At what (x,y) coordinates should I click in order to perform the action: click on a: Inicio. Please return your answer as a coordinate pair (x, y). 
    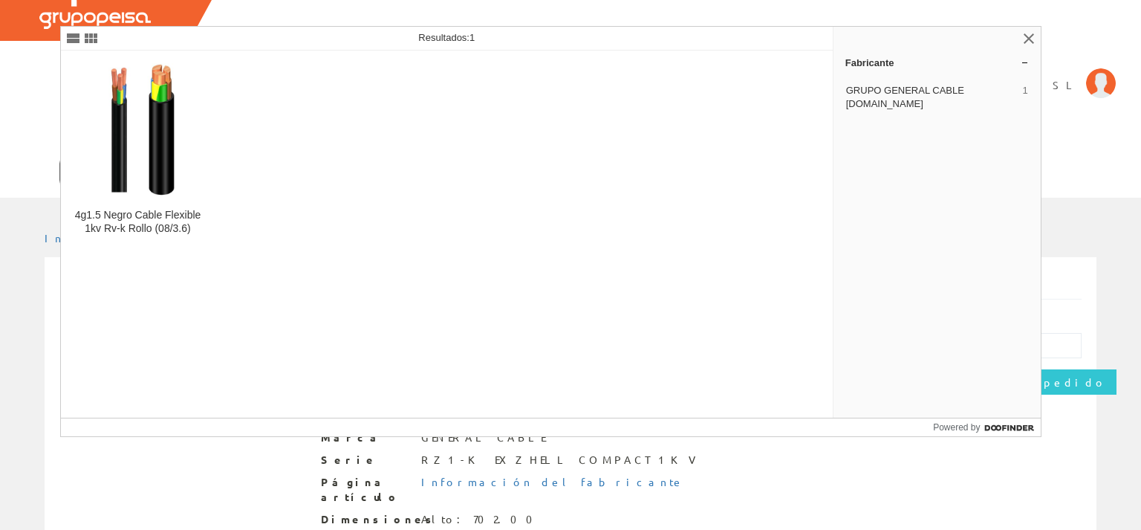
    Looking at the image, I should click on (76, 238).